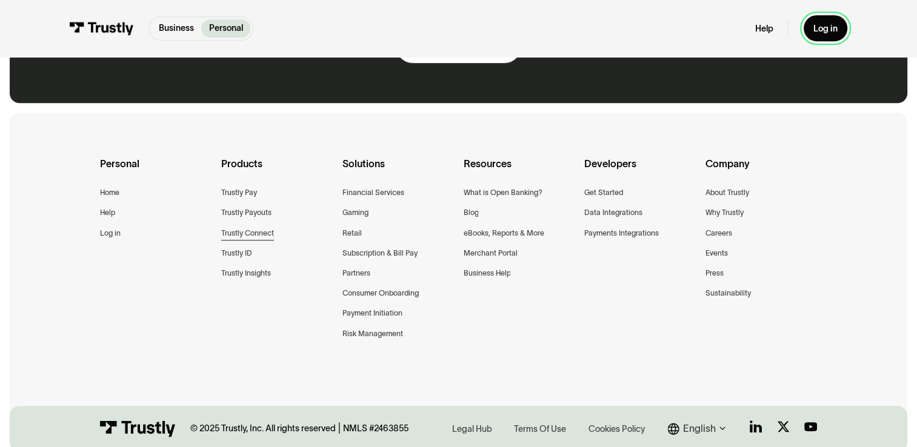  What do you see at coordinates (604, 193) in the screenshot?
I see `div: Get Started` at bounding box center [604, 193].